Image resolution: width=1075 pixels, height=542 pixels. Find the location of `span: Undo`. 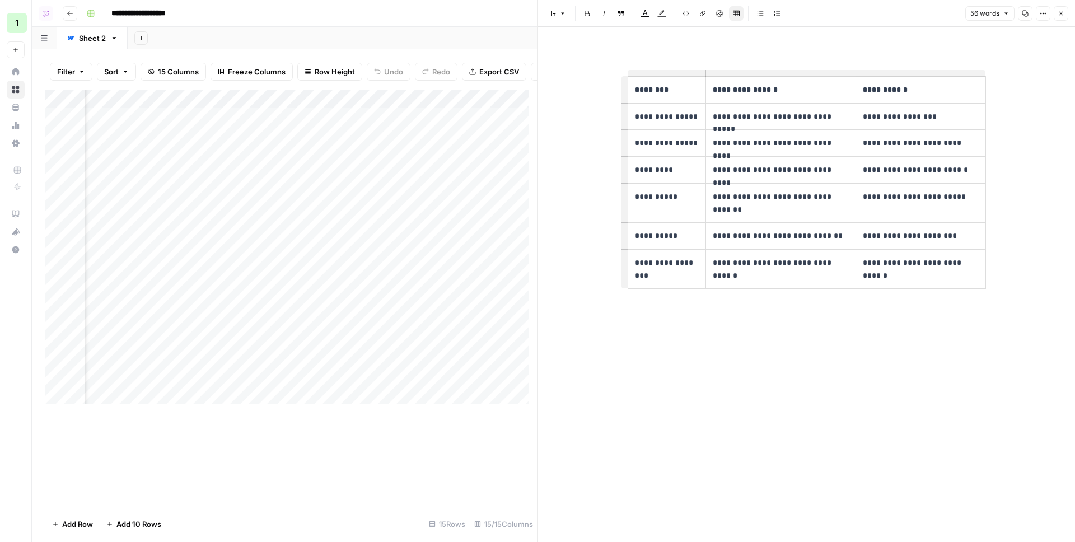

span: Undo is located at coordinates (393, 72).